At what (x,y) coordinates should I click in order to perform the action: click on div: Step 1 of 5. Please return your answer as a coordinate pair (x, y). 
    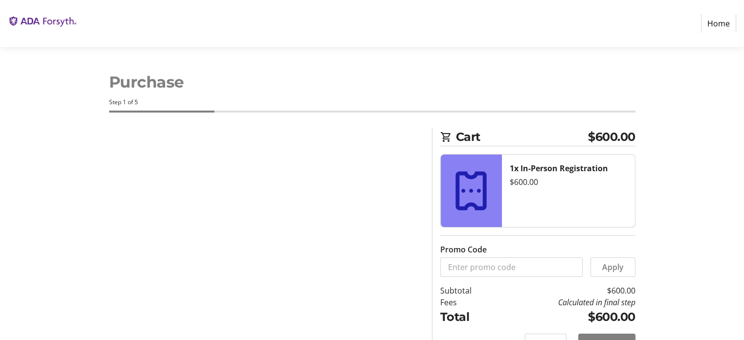
    Looking at the image, I should click on (372, 102).